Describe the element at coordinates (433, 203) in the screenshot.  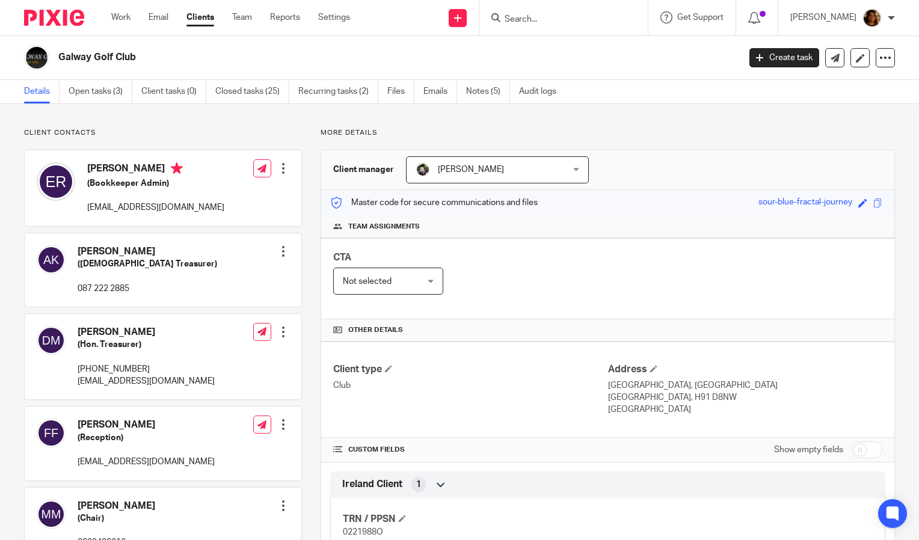
I see `p: Master code for secure communications and files` at that location.